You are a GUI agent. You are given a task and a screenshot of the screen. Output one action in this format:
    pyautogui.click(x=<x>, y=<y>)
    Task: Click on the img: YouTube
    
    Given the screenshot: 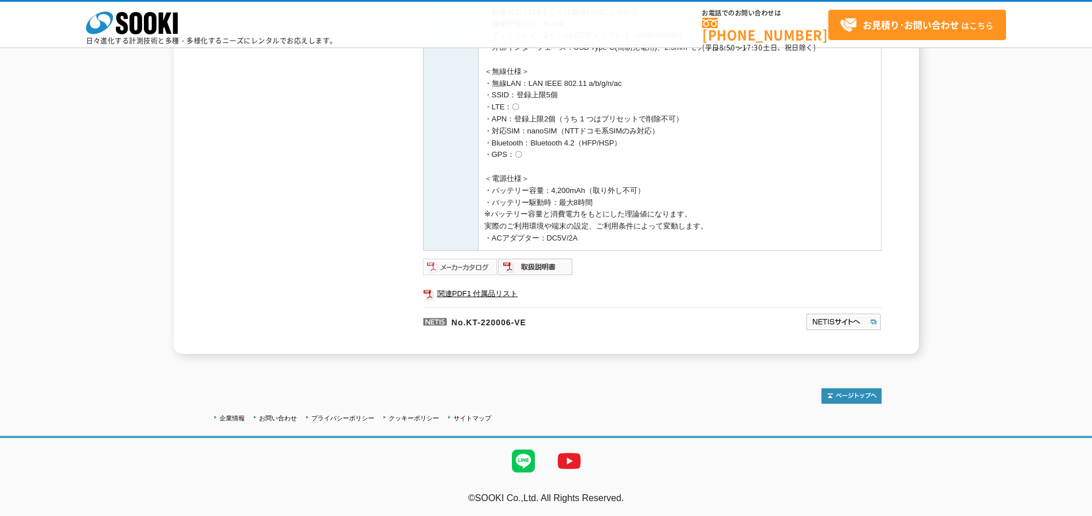 What is the action you would take?
    pyautogui.click(x=569, y=461)
    